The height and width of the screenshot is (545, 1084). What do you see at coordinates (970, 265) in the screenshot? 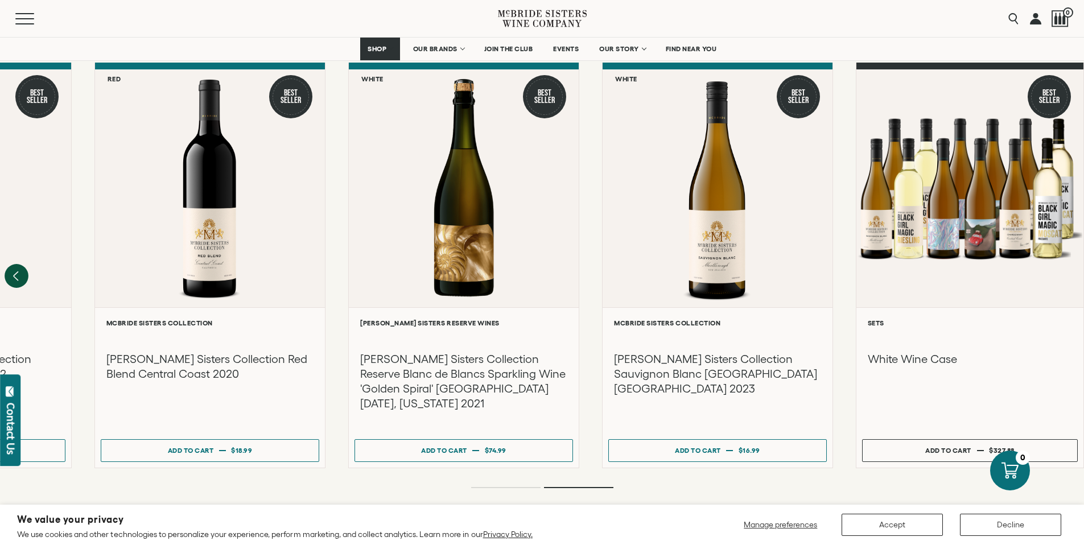
I see `a: Best Seller White Wine Case Sets White Wine Case Add to cart $327.88` at bounding box center [970, 265].